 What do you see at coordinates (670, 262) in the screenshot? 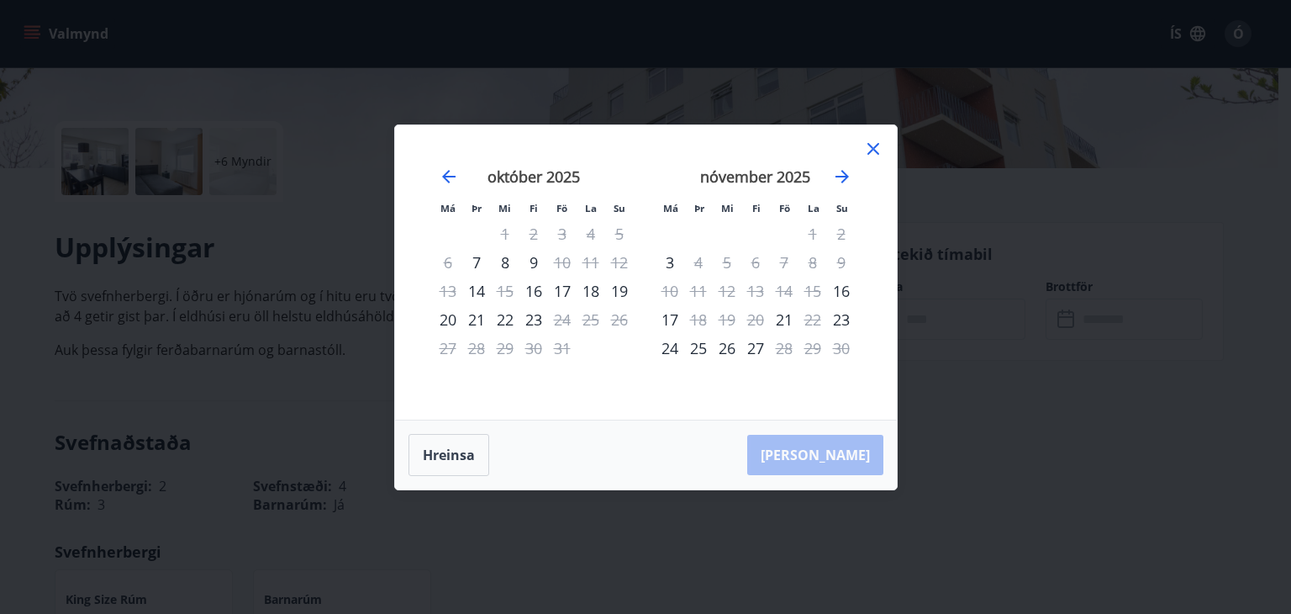
I see `td: mánudagur, 3. nóvember 2025` at bounding box center [670, 262].